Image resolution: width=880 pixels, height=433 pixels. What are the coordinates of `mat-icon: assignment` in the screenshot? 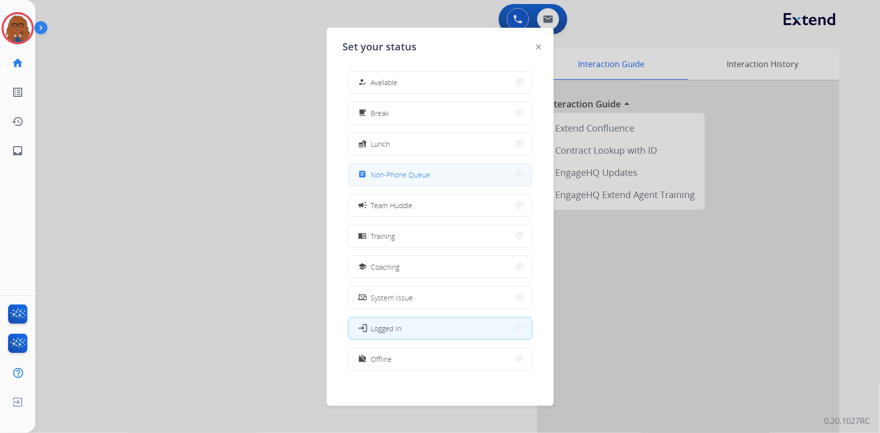 It's located at (362, 174).